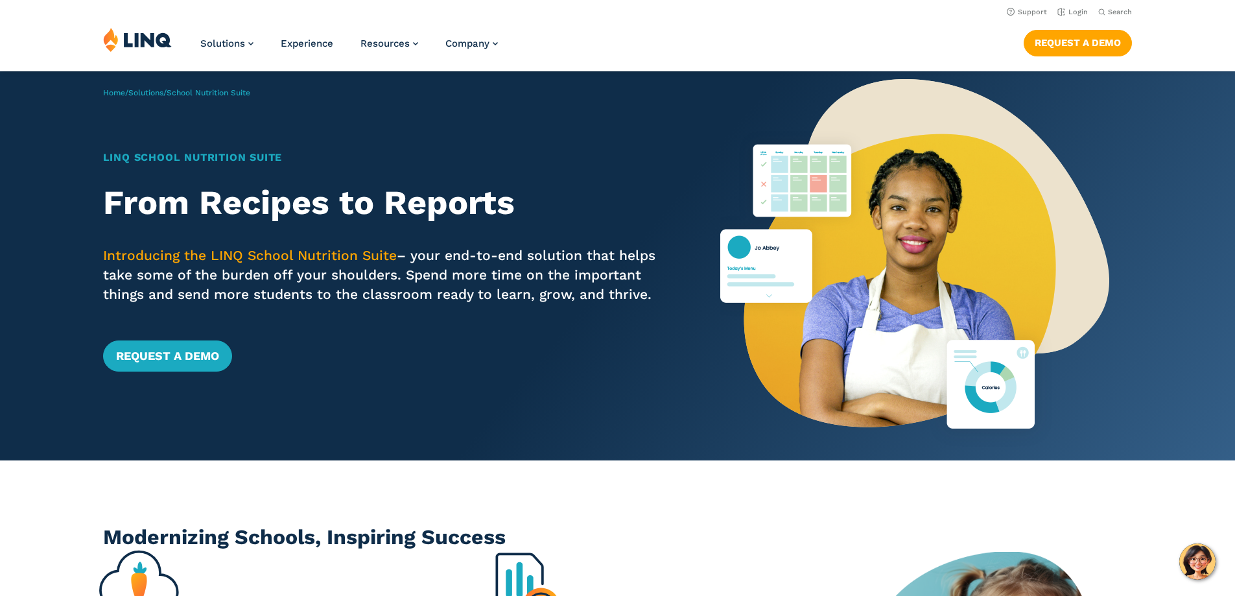 Image resolution: width=1235 pixels, height=596 pixels. Describe the element at coordinates (137, 40) in the screenshot. I see `img: LINQ | K‑12 Software` at that location.